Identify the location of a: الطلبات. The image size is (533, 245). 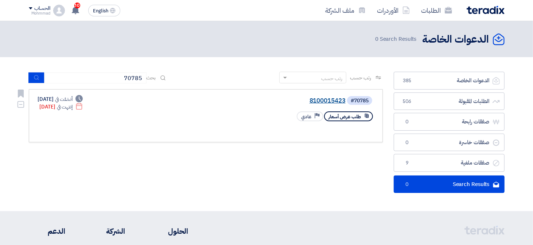
(437, 10).